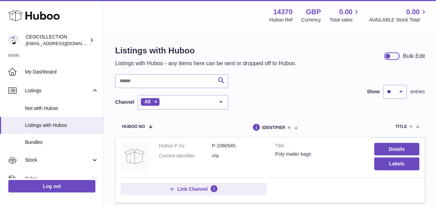  Describe the element at coordinates (194, 189) in the screenshot. I see `button: Link Channel` at that location.